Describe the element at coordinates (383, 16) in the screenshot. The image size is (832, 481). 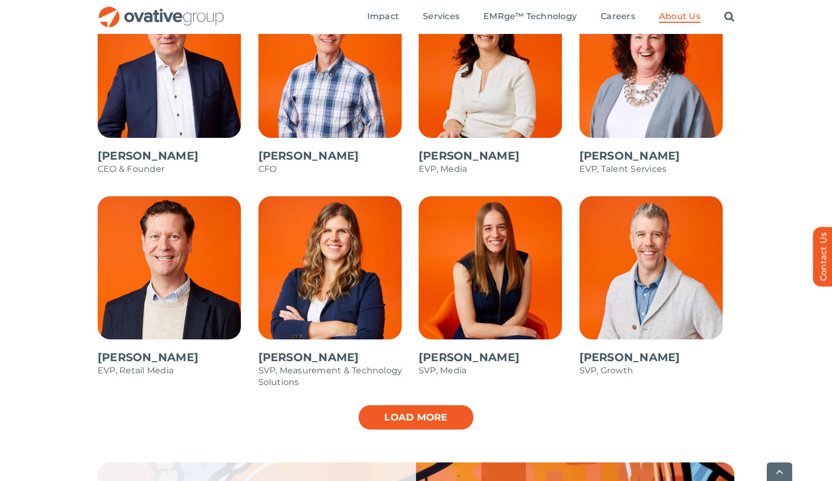
I see `span: Impact` at that location.